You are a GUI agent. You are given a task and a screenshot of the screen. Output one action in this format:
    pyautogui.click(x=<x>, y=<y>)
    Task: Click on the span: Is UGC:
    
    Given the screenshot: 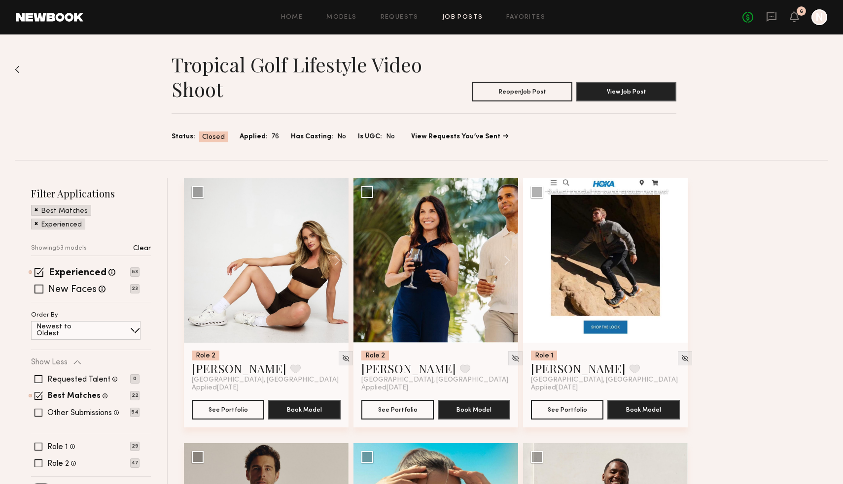 What is the action you would take?
    pyautogui.click(x=370, y=137)
    